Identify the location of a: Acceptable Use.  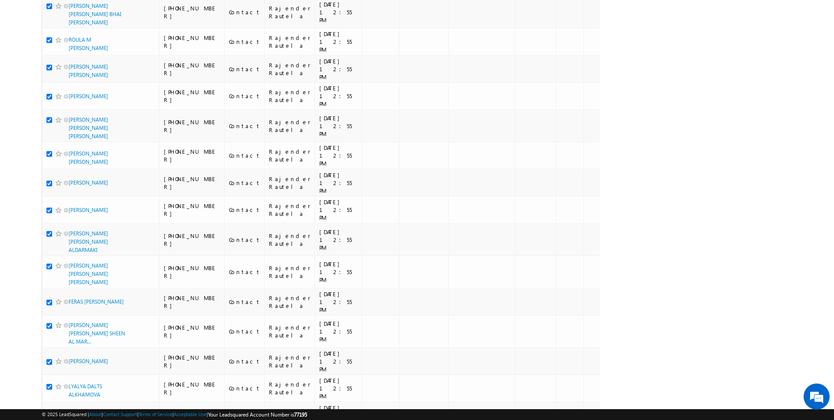
(190, 414).